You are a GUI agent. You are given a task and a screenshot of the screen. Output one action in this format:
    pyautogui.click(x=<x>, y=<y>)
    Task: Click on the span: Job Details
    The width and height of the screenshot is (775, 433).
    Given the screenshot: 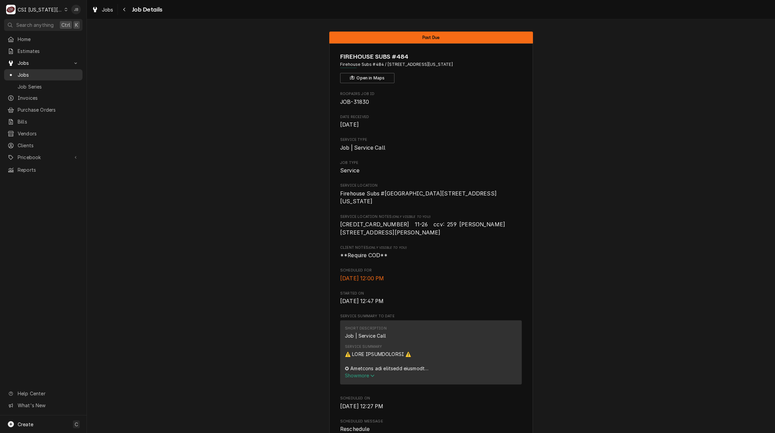 What is the action you would take?
    pyautogui.click(x=146, y=10)
    